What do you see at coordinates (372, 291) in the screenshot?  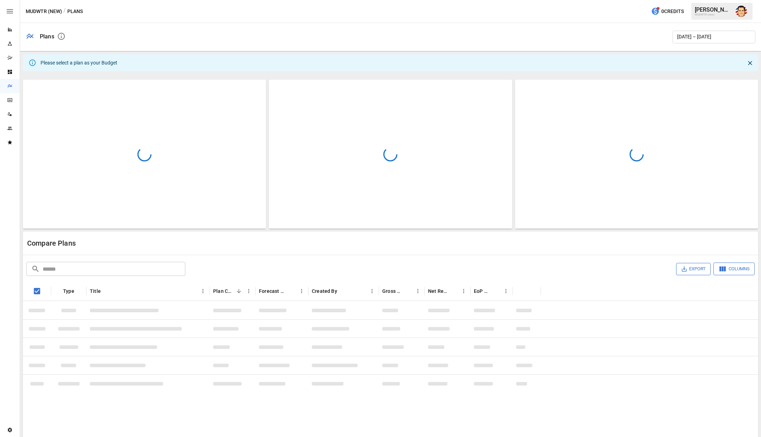 I see `button: Created By column menu` at bounding box center [372, 291].